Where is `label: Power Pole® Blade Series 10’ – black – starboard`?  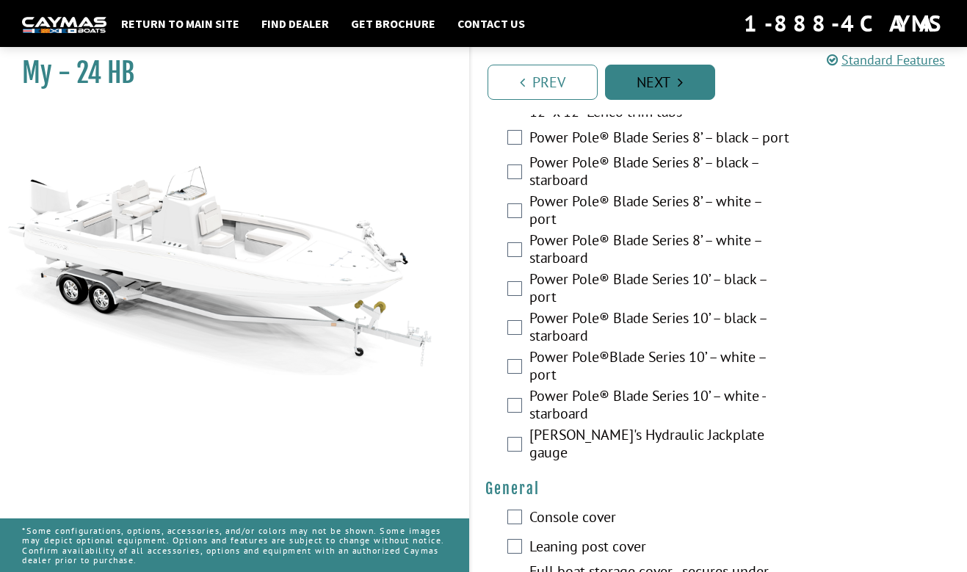
label: Power Pole® Blade Series 10’ – black – starboard is located at coordinates (661, 328).